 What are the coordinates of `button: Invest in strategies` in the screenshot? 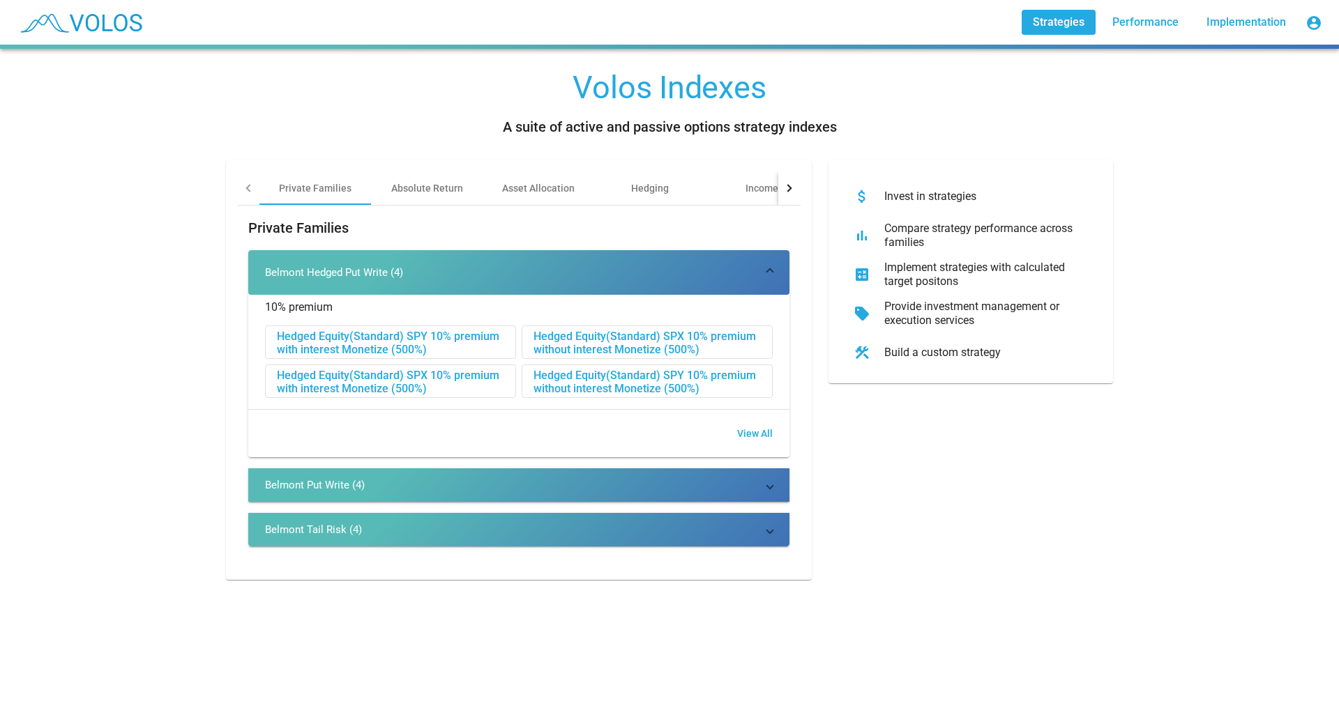 It's located at (971, 197).